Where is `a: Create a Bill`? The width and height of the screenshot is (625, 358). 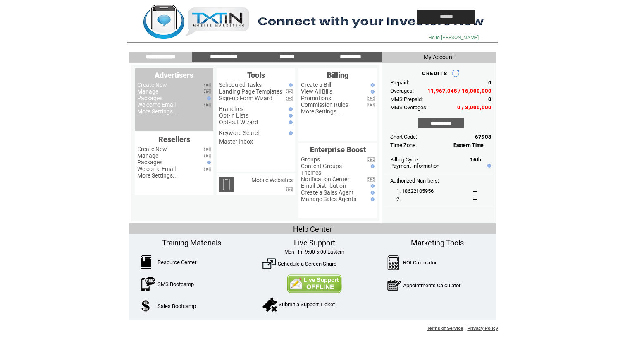
a: Create a Bill is located at coordinates (316, 85).